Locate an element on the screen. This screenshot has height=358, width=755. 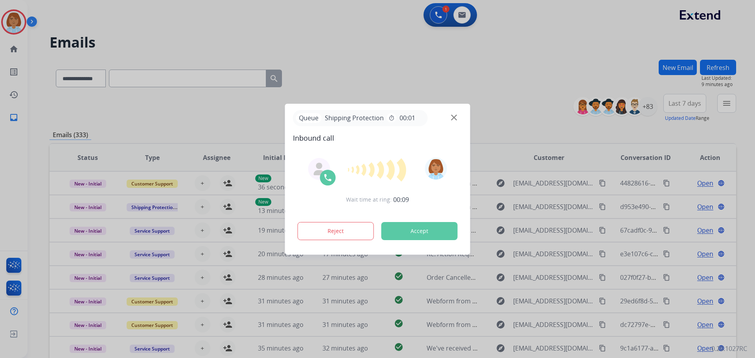
p: Queue is located at coordinates (309, 118).